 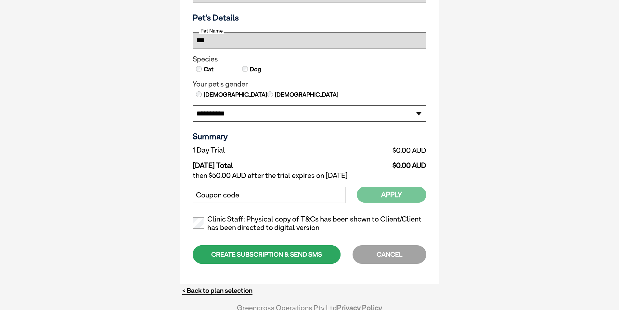 I want to click on legend: Your pet's gender, so click(x=310, y=84).